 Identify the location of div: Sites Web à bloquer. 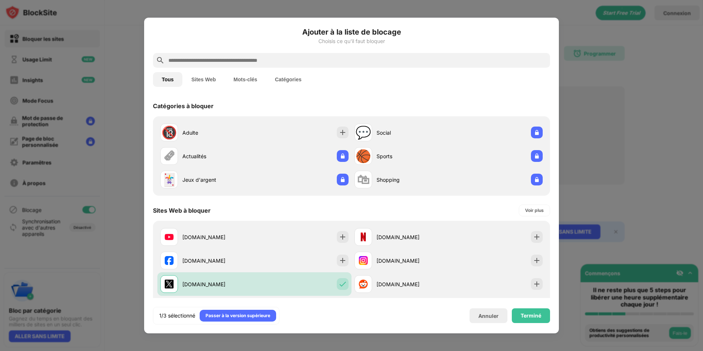
(182, 210).